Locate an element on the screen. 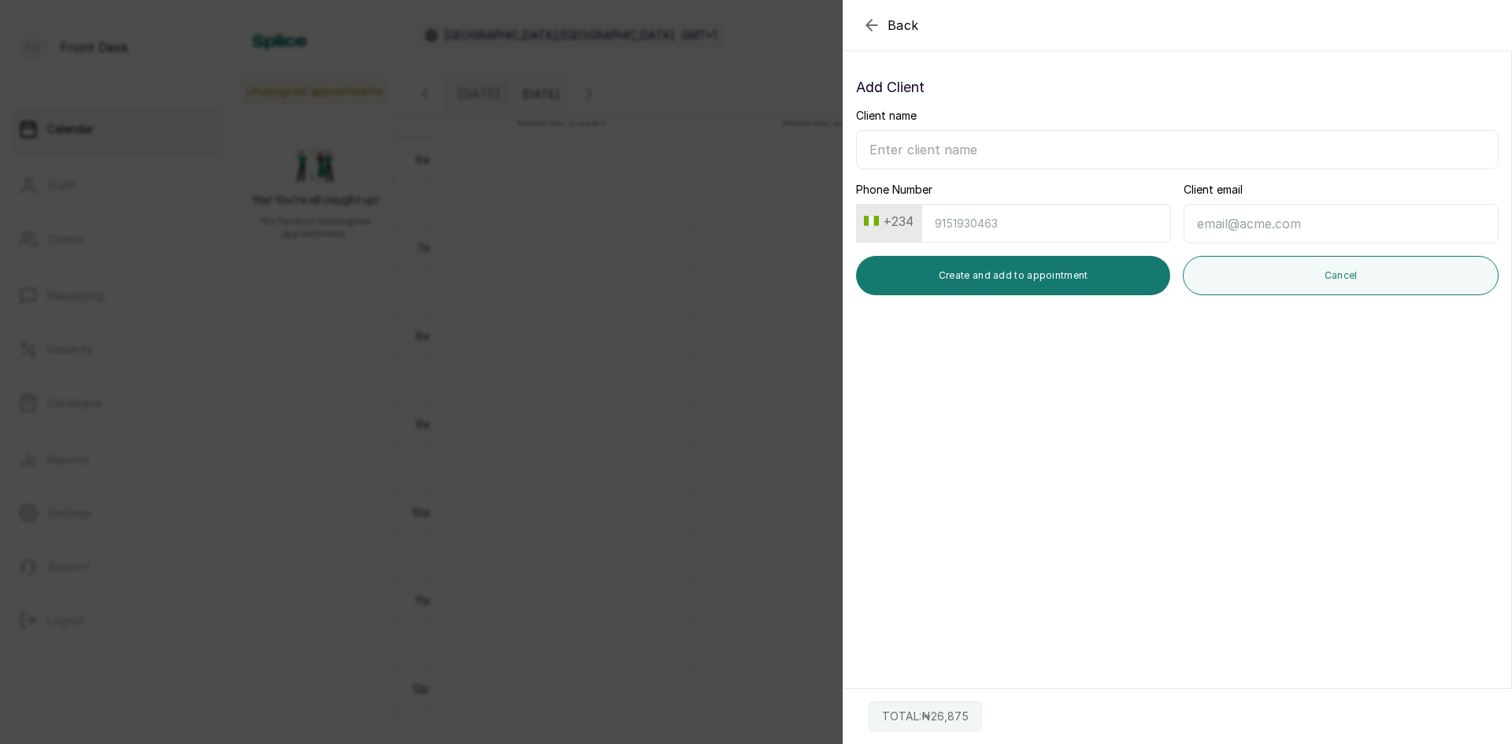 This screenshot has height=744, width=1512. p: TOTAL: ₦ is located at coordinates (926, 717).